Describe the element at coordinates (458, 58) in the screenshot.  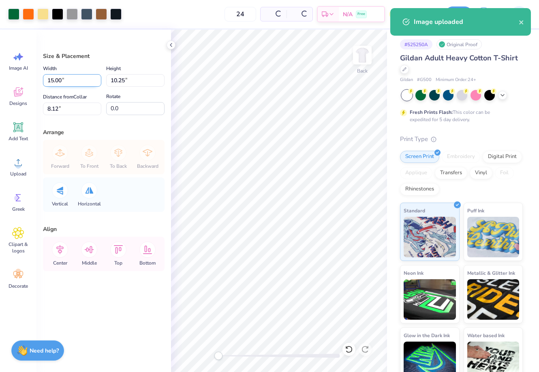
I see `span: Gildan Adult Heavy Cotton T-Shirt` at that location.